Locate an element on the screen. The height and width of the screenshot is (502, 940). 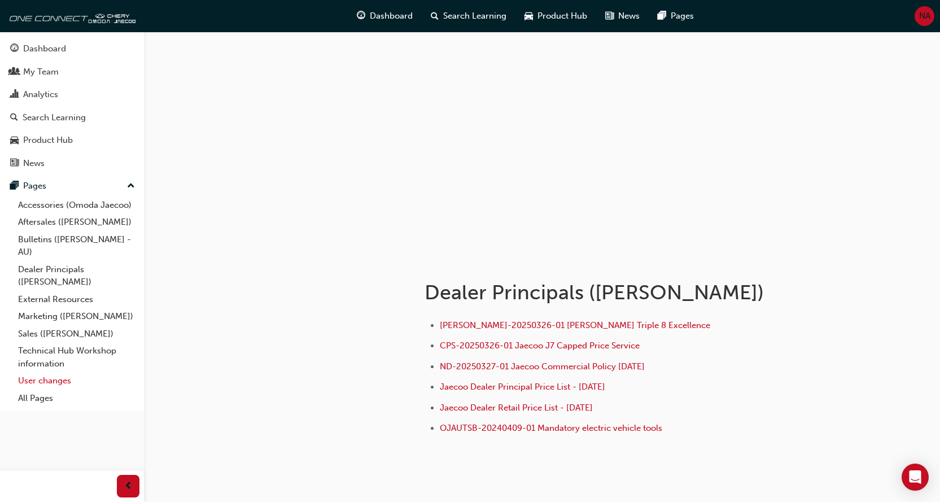
button: NA is located at coordinates (924, 16).